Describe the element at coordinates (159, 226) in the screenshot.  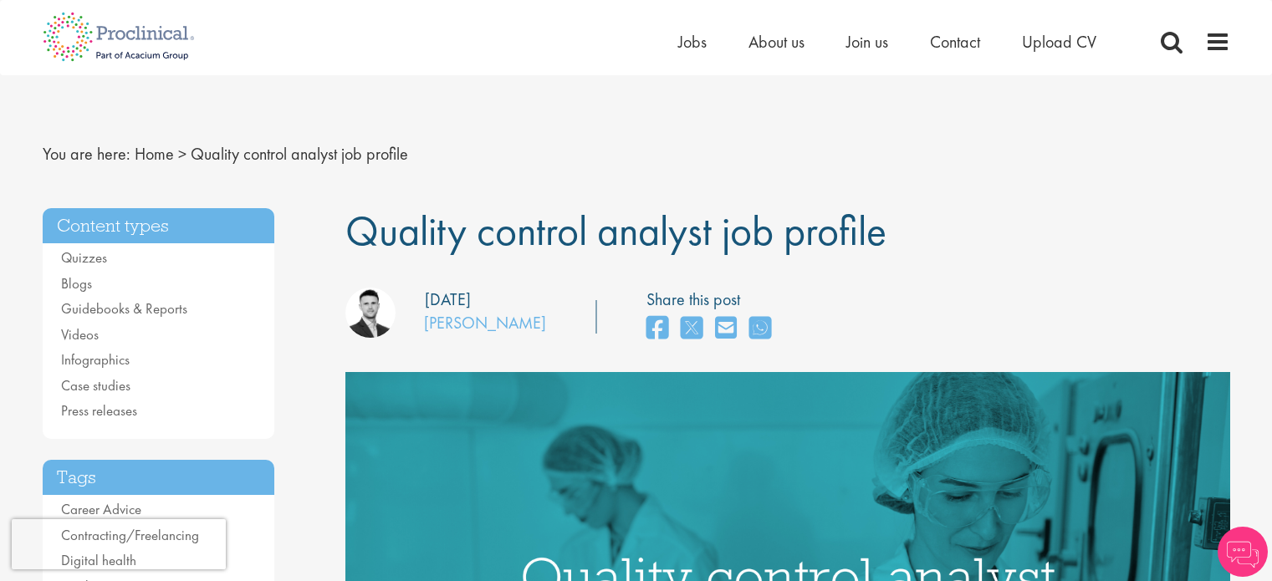
I see `h3: Content types` at that location.